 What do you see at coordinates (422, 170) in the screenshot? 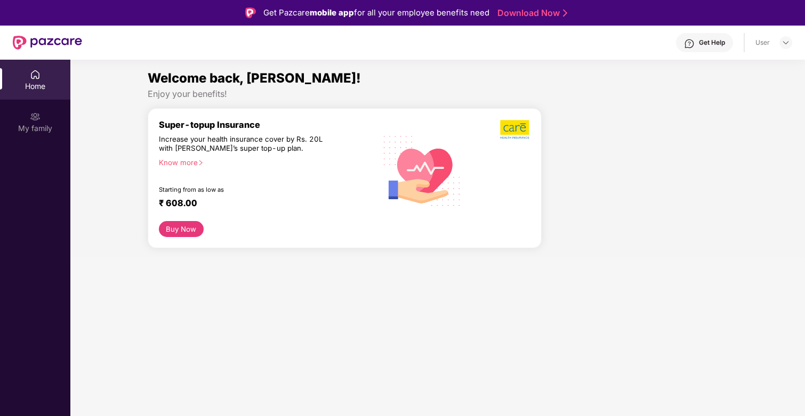
I see `img: svg+xml;base64,PHN2ZyB4bWxucz0iaHR0cDovL3d3dy53My5vcmcvMjAwMC9zdmciIHhtbG5zOnhsaW5rPSJodHRwOi8vd3...` at bounding box center [422, 170].